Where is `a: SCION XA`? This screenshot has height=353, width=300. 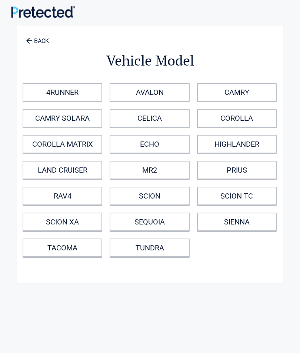
a: SCION XA is located at coordinates (62, 222).